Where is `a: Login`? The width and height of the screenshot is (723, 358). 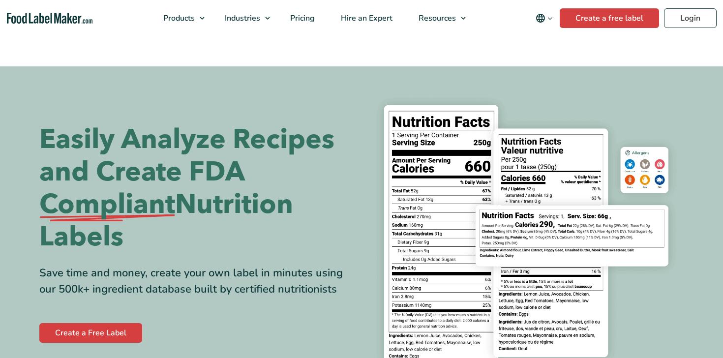 a: Login is located at coordinates (690, 18).